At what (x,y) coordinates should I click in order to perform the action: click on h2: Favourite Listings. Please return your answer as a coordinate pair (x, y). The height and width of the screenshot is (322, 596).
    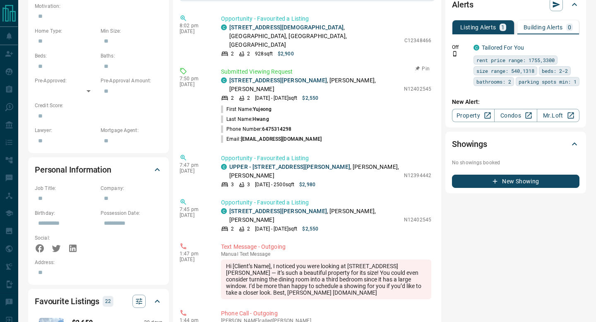
    Looking at the image, I should click on (67, 302).